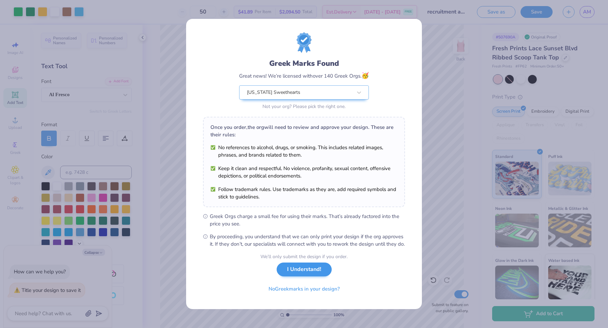 This screenshot has width=608, height=328. I want to click on button: NoGreekmarks in your design?, so click(304, 289).